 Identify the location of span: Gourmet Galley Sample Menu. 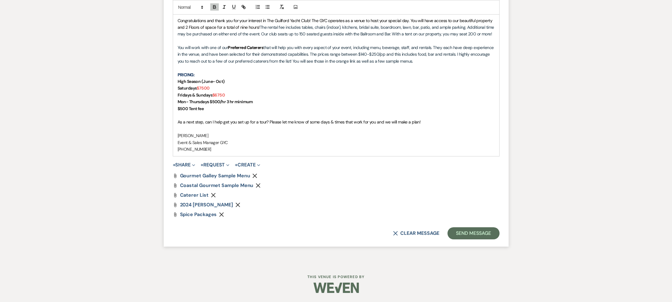
(215, 176).